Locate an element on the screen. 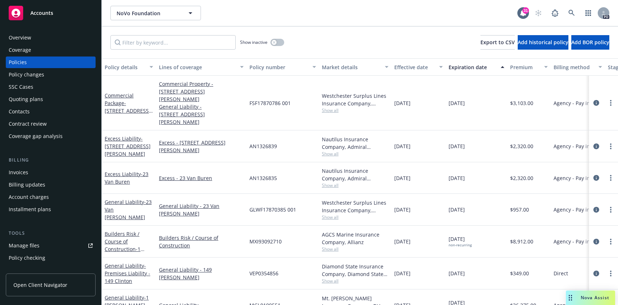 The width and height of the screenshot is (618, 305). div: Billing updates is located at coordinates (27, 185).